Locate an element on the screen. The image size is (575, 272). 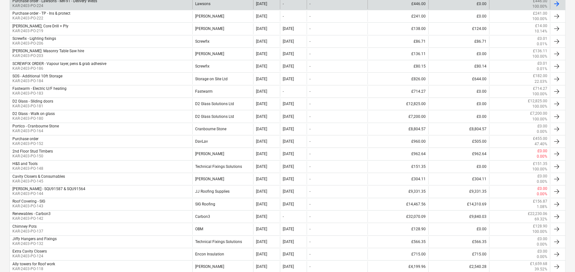
div: Extra Cavity Closers is located at coordinates (30, 251).